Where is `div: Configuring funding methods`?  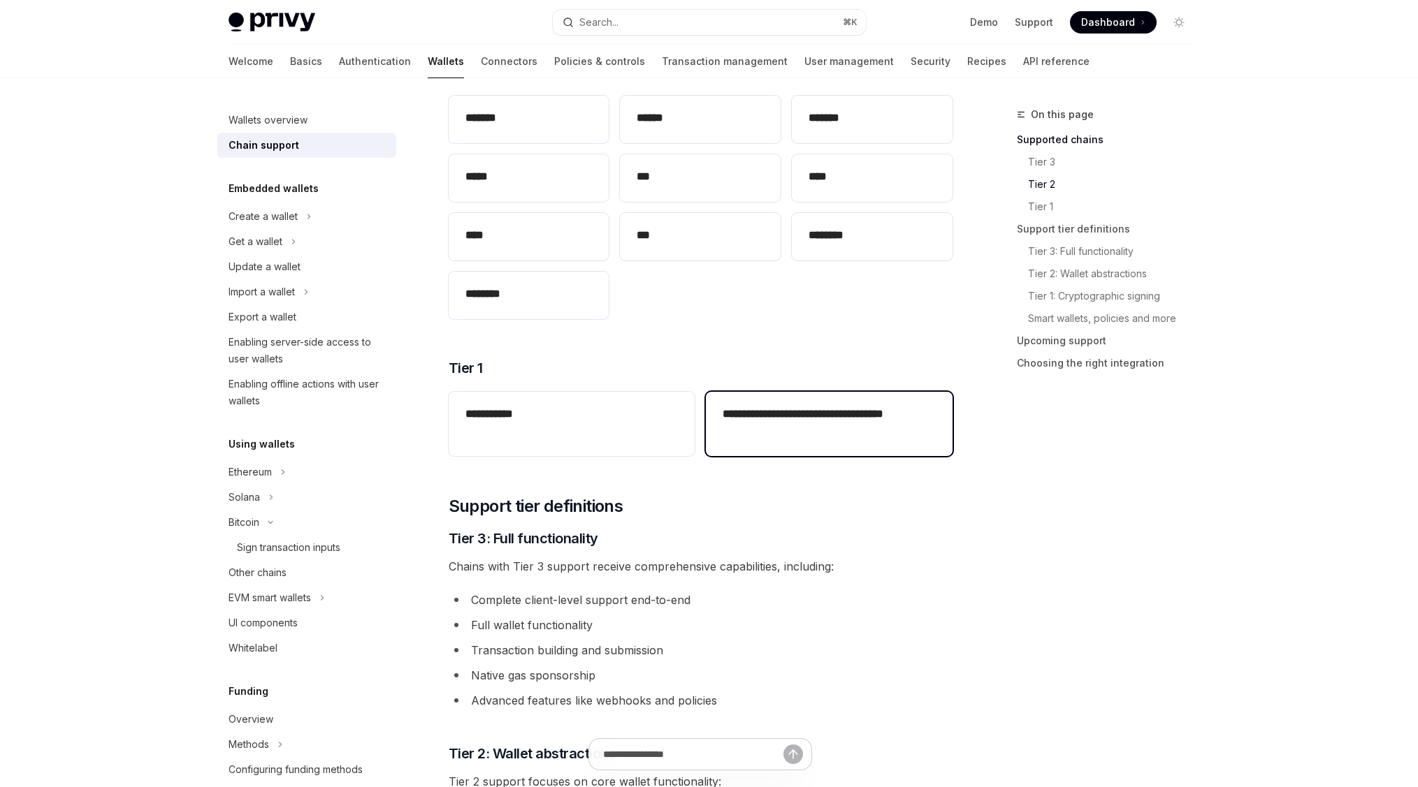 div: Configuring funding methods is located at coordinates (296, 770).